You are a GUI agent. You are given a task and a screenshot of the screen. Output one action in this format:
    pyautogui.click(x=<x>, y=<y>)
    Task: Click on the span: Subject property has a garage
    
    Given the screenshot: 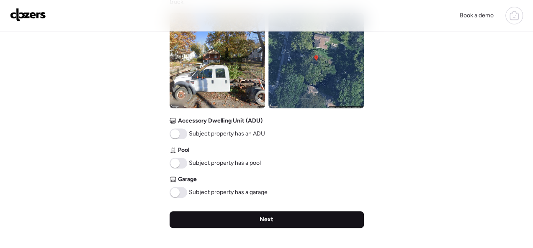 What is the action you would take?
    pyautogui.click(x=228, y=193)
    